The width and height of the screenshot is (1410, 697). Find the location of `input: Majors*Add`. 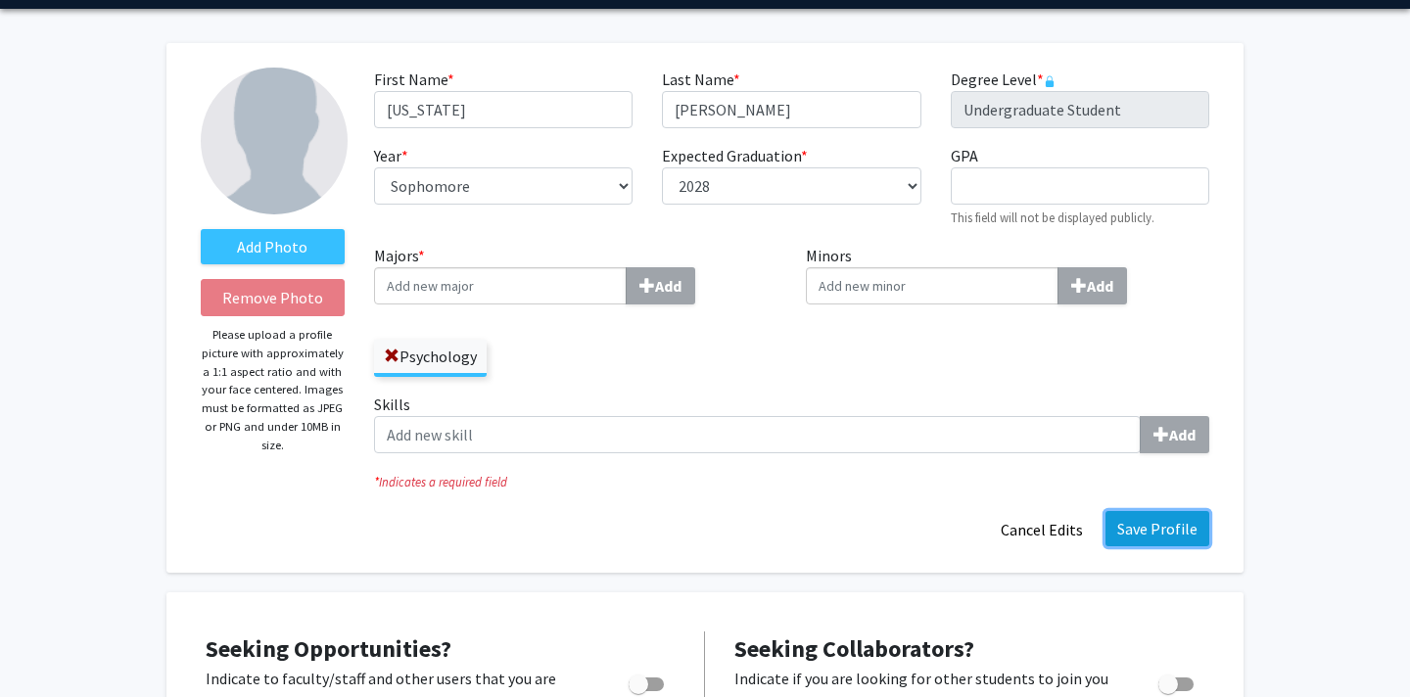

input: Majors*Add is located at coordinates (500, 286).